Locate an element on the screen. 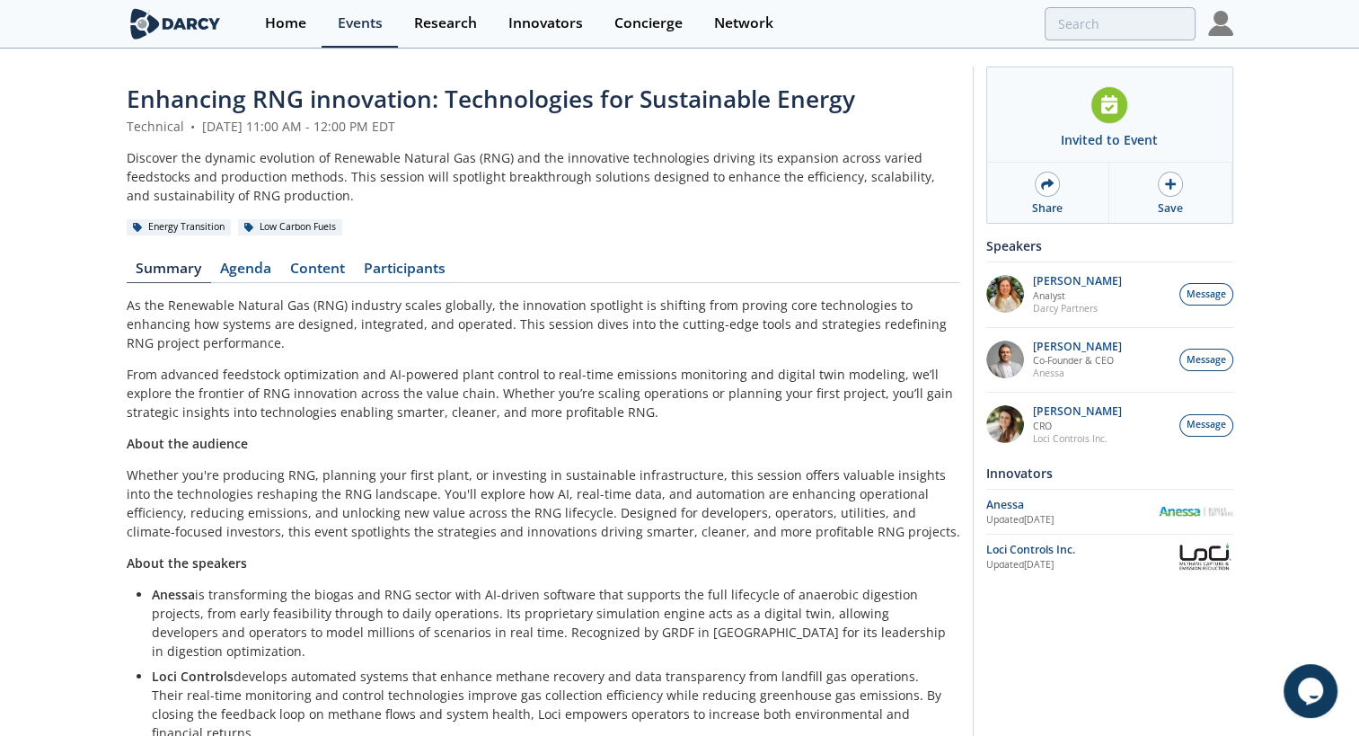  p: Co-Founder & CEO is located at coordinates (1077, 360).